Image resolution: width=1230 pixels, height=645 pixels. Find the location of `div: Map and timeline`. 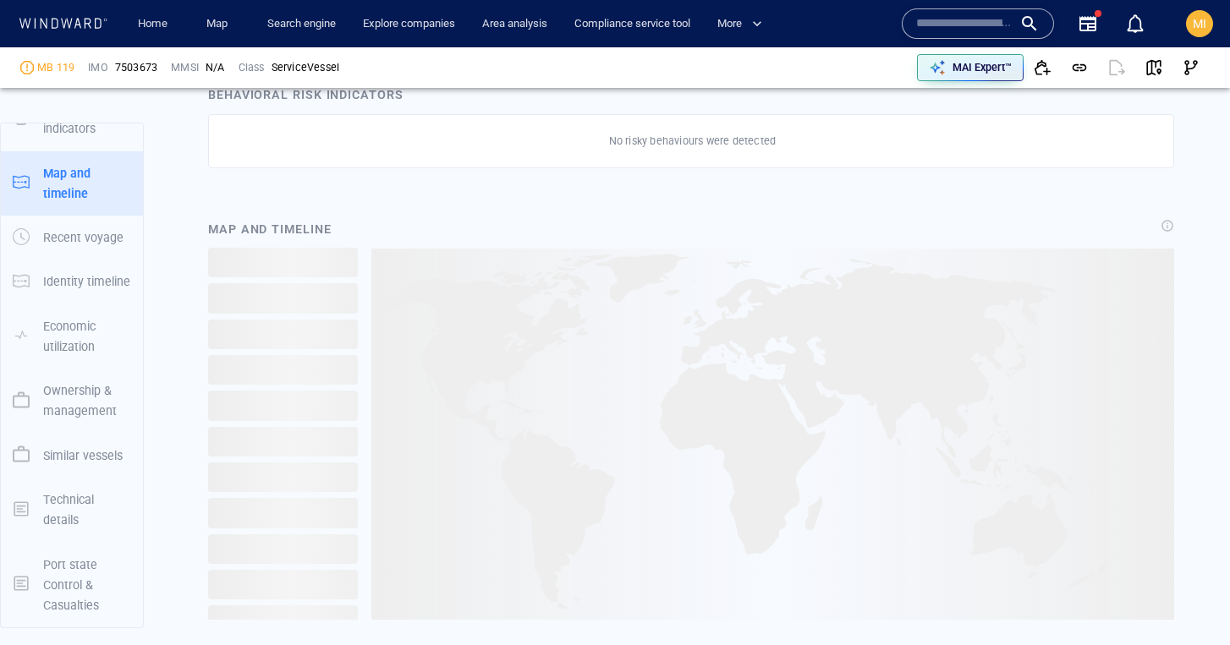

div: Map and timeline is located at coordinates (270, 229).